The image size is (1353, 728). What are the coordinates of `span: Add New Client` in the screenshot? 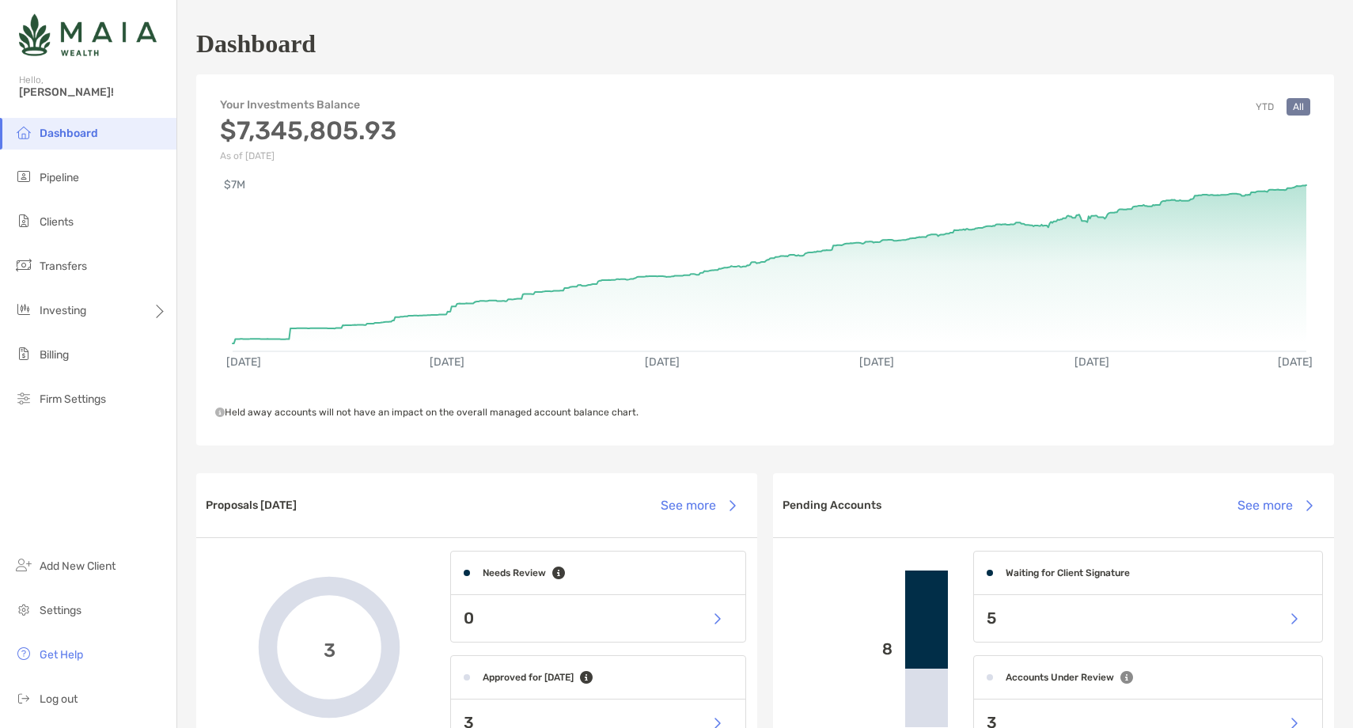 It's located at (78, 566).